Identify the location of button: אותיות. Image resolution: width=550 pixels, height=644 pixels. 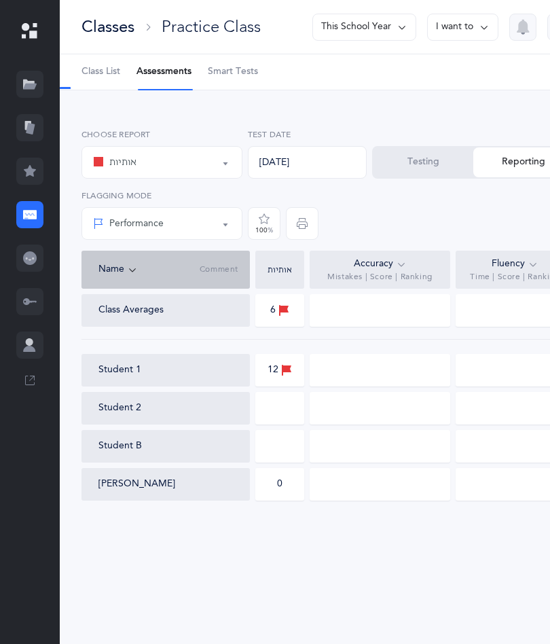
(162, 162).